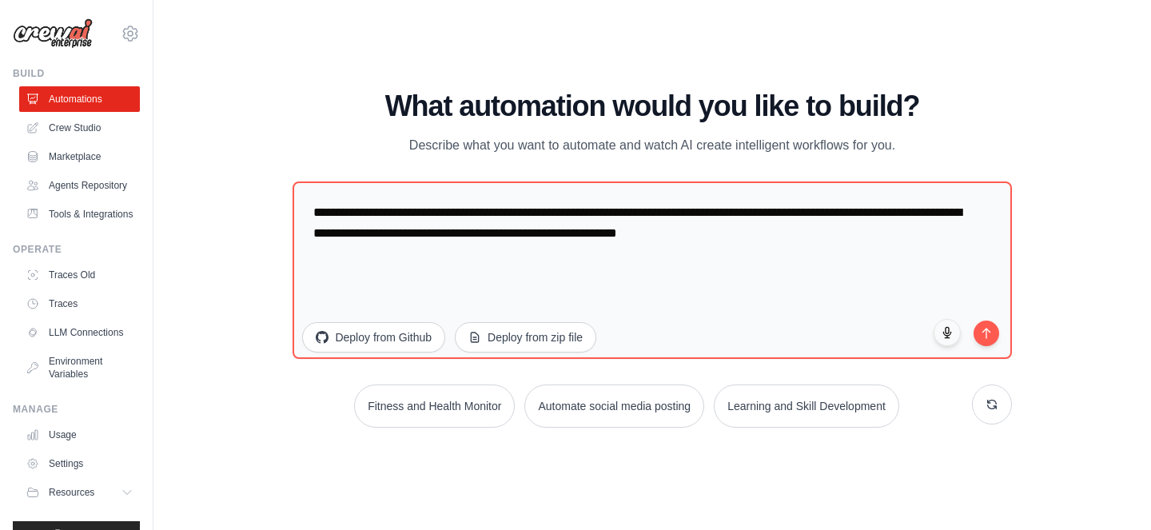  What do you see at coordinates (373, 337) in the screenshot?
I see `button: Deploy from Github` at bounding box center [373, 337].